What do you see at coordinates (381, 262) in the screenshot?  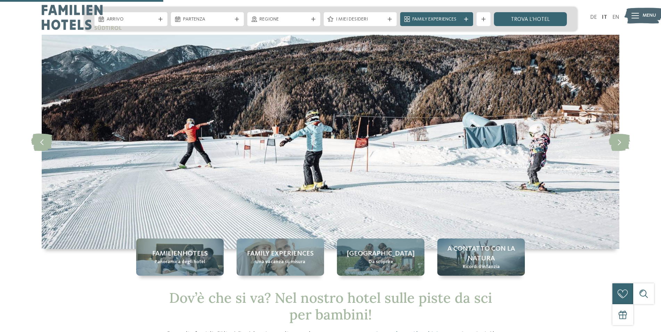 I see `span: Da scoprire` at bounding box center [381, 262].